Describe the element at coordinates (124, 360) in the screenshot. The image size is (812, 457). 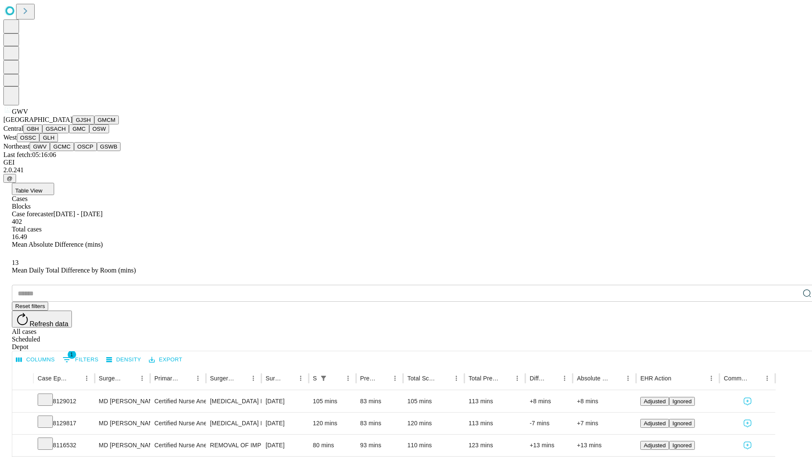
I see `button: Density` at that location.